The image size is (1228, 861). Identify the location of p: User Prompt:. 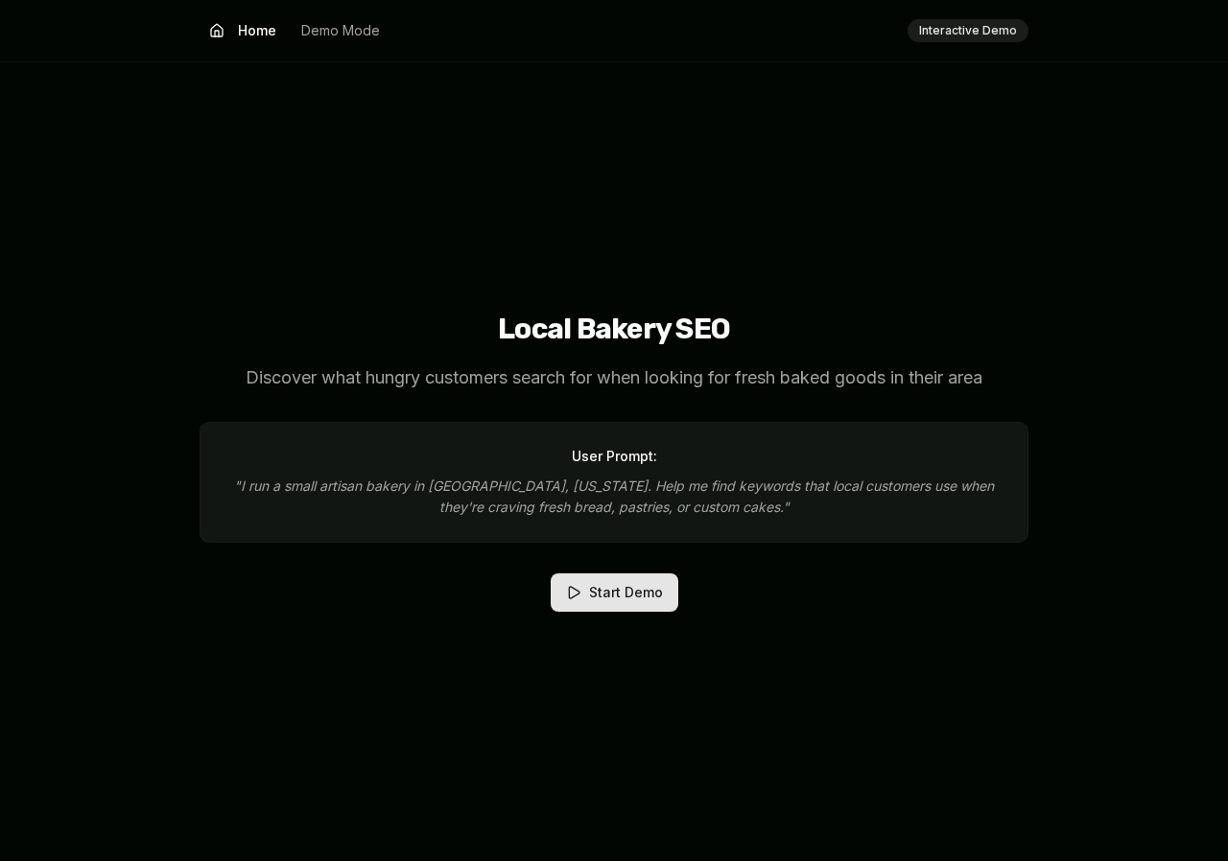
(614, 457).